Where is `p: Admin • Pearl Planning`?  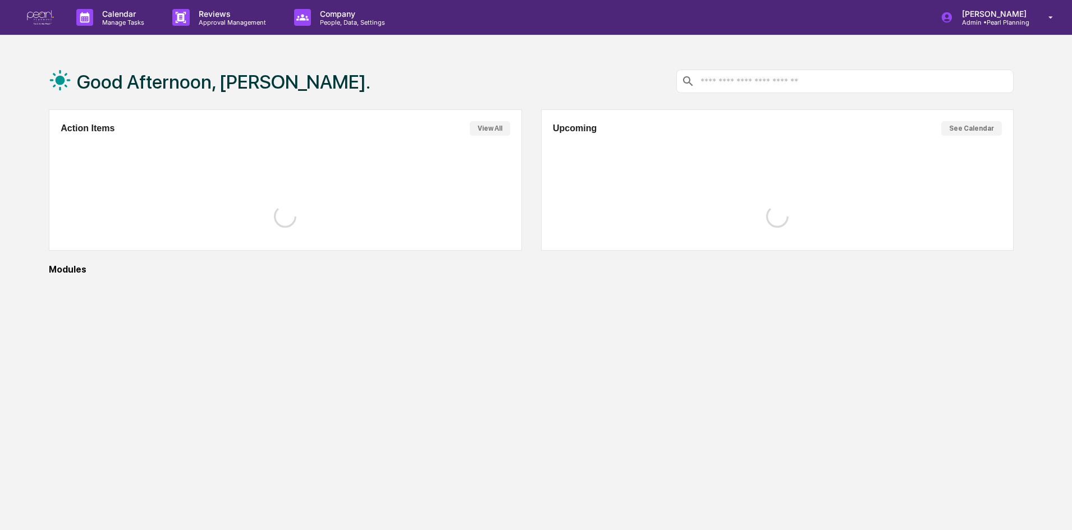
p: Admin • Pearl Planning is located at coordinates (992, 22).